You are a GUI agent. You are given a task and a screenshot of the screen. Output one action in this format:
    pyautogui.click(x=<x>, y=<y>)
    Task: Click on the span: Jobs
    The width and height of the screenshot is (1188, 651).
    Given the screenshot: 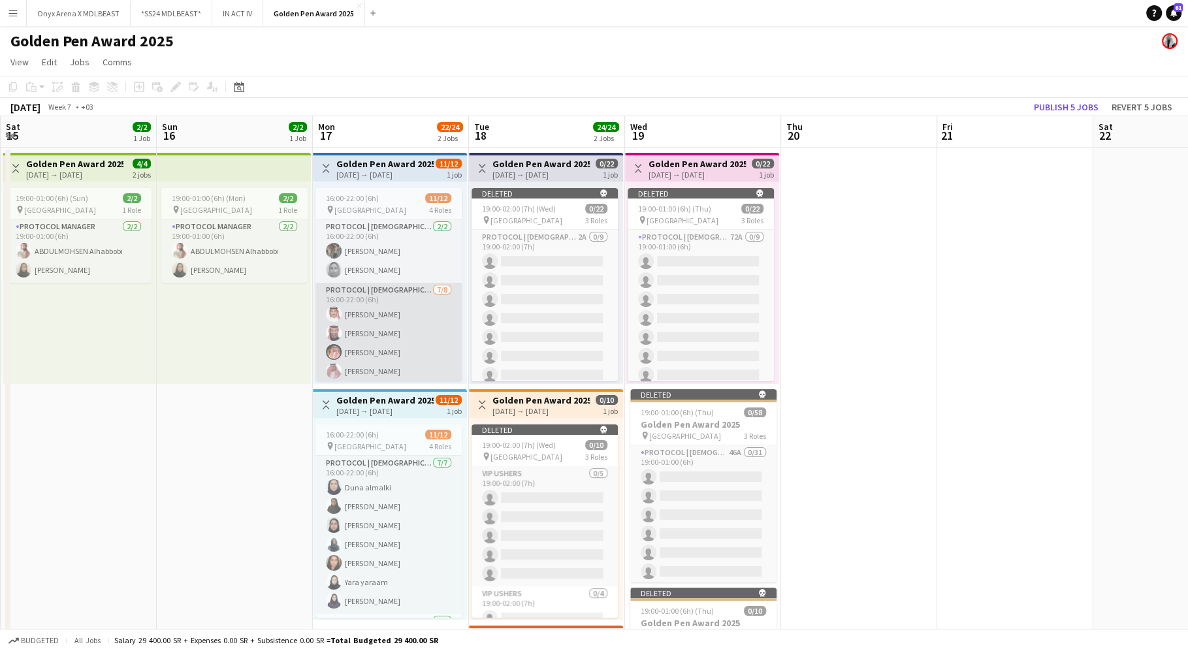 What is the action you would take?
    pyautogui.click(x=80, y=62)
    